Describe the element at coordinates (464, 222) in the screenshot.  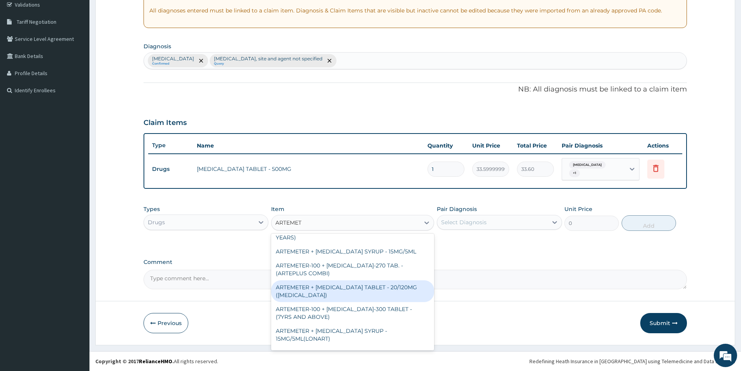
I see `div: Select Diagnosis` at that location.